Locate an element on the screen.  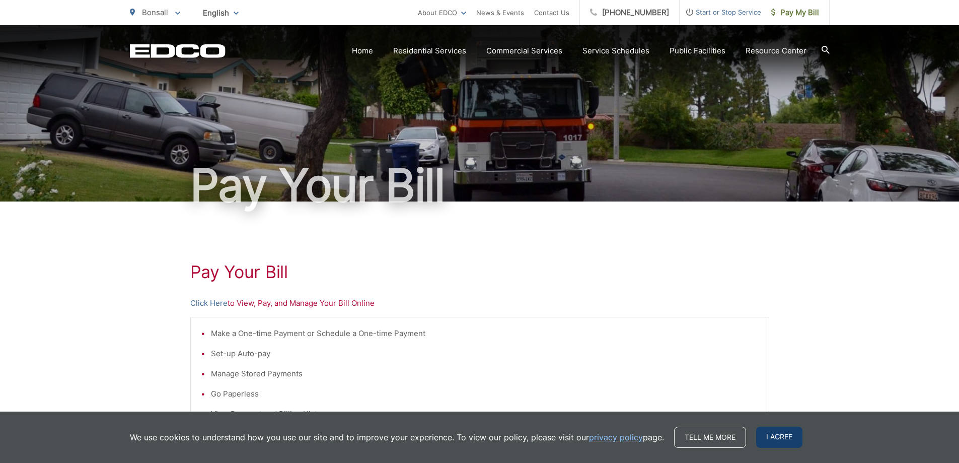
span: Bonsall is located at coordinates (155, 12).